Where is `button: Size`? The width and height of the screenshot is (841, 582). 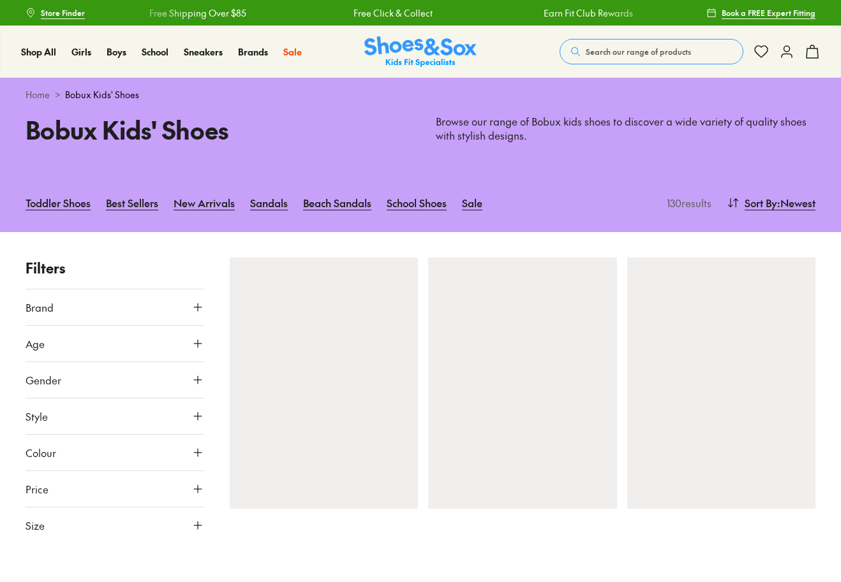
button: Size is located at coordinates (115, 525).